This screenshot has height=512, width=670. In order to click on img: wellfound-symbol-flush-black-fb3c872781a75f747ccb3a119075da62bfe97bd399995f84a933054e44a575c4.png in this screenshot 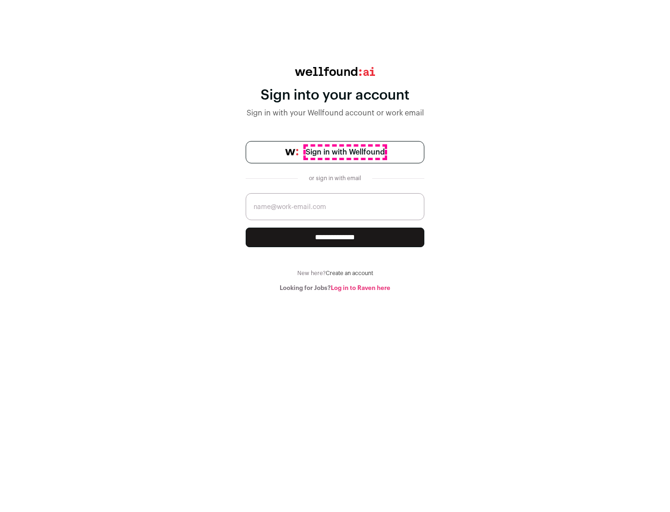, I will do `click(292, 152)`.